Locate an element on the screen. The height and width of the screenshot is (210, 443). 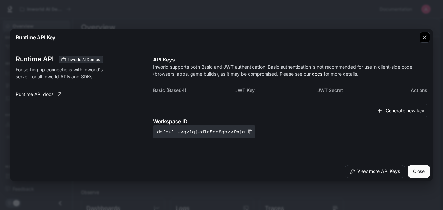
button: default-vgzlqjzdlr5cq9gbzvfwja is located at coordinates (204, 132).